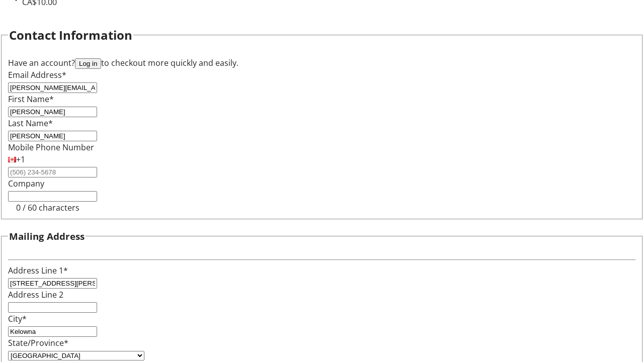 The image size is (644, 362). What do you see at coordinates (36, 295) in the screenshot?
I see `label: Address Line 2` at bounding box center [36, 295].